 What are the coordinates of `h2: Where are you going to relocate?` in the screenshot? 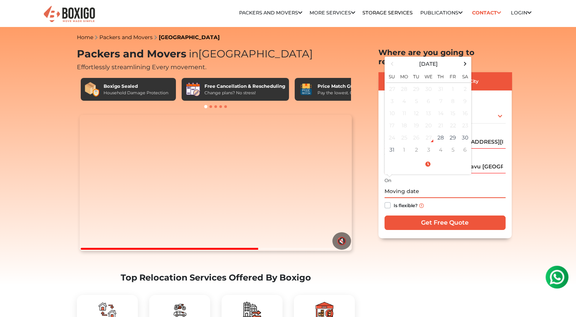 It's located at (445, 57).